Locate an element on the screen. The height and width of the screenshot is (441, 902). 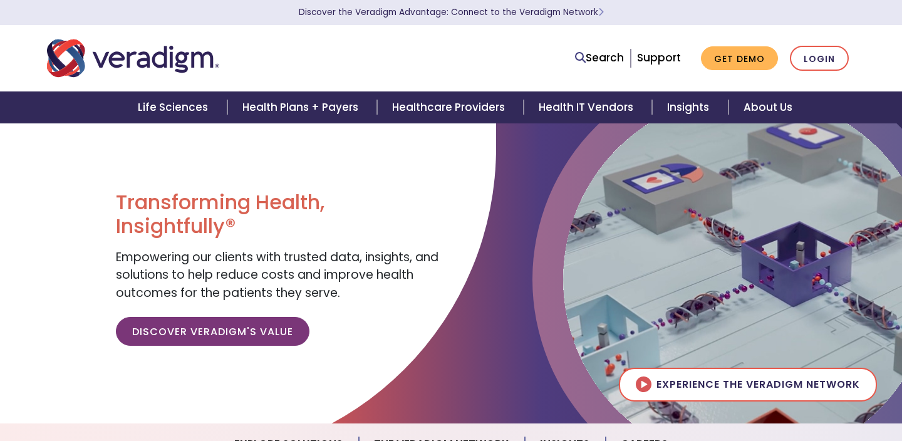
h1: Transforming Health, Insightfully® is located at coordinates (279, 214).